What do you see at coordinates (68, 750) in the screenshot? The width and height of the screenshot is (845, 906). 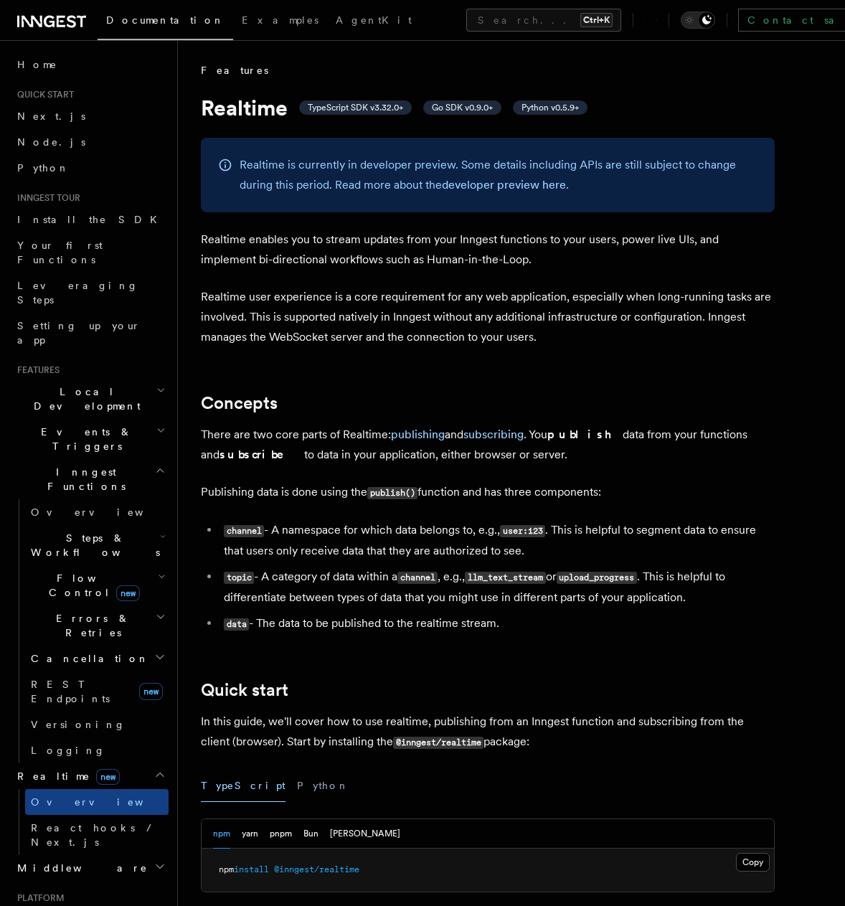 I see `span: Logging` at bounding box center [68, 750].